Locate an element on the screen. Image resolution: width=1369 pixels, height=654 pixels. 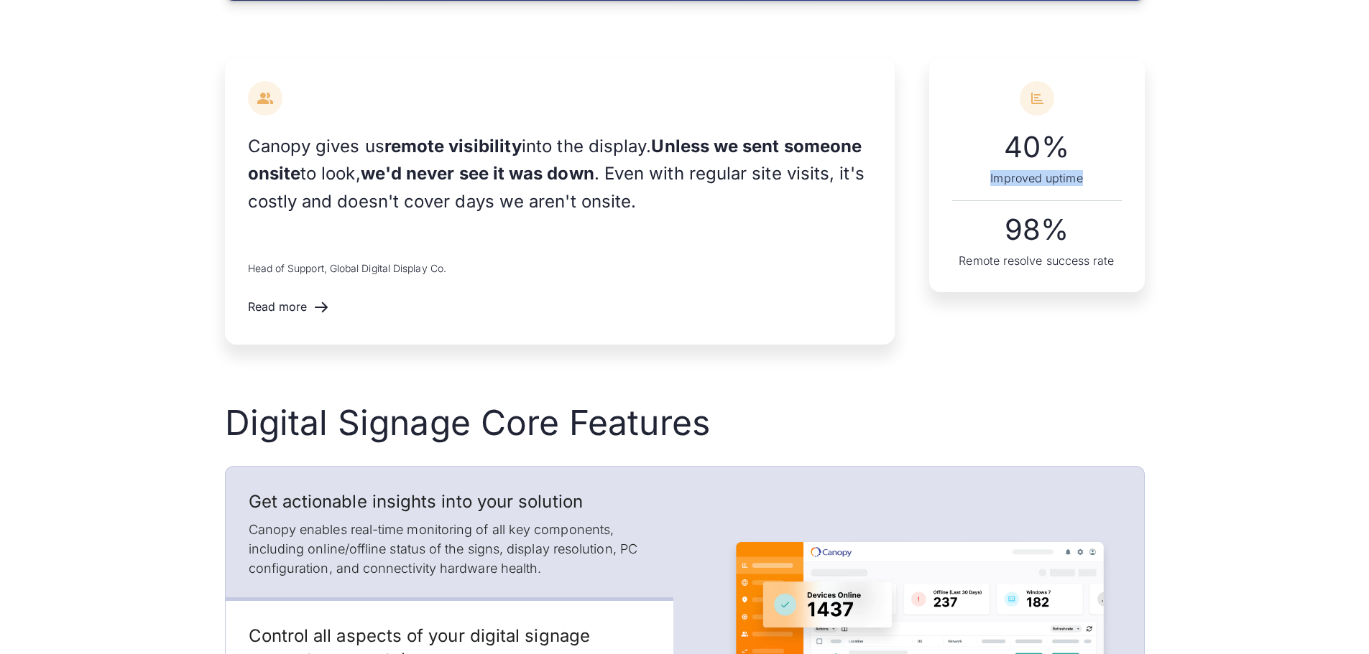
div: Improved uptime is located at coordinates (1037, 178).